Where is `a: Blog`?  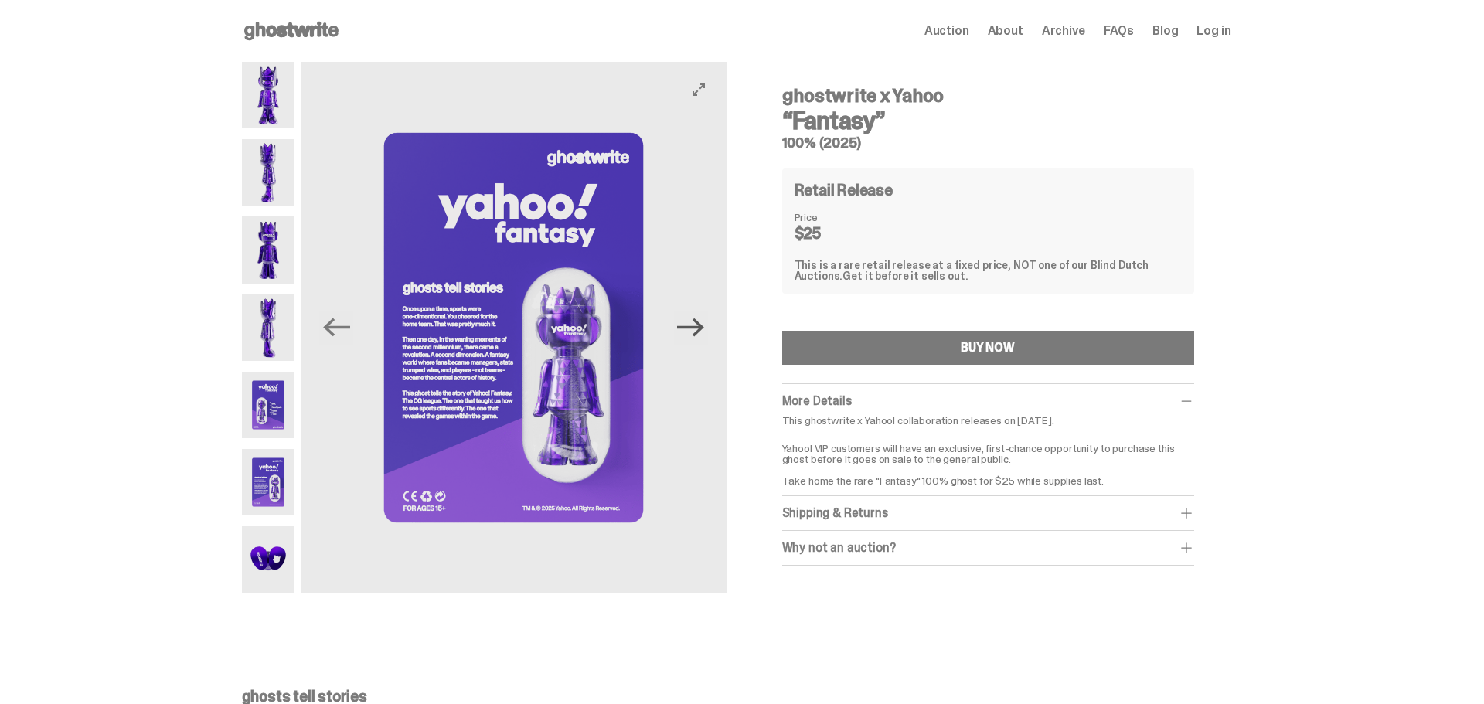 a: Blog is located at coordinates (1165, 31).